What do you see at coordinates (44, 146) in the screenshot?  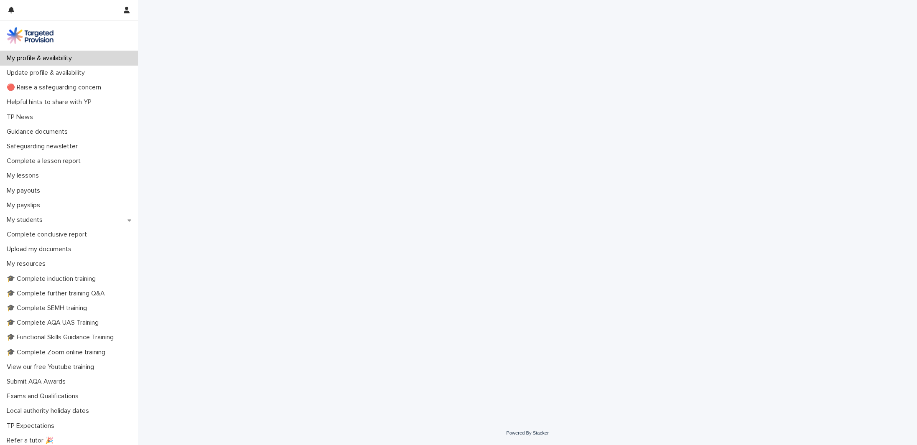 I see `p: Safeguarding newsletter` at bounding box center [44, 146].